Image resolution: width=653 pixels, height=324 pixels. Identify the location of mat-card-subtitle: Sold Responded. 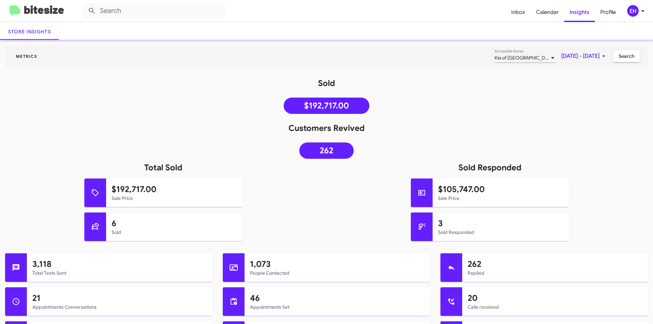
(501, 232).